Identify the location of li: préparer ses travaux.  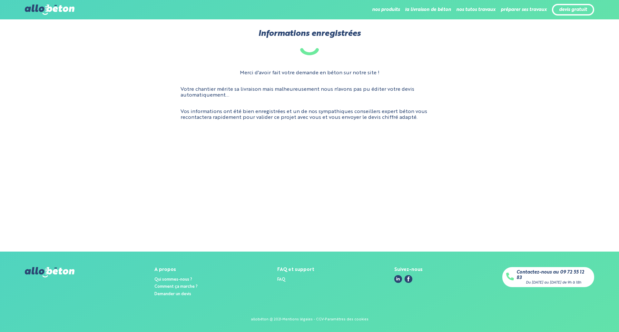
(524, 10).